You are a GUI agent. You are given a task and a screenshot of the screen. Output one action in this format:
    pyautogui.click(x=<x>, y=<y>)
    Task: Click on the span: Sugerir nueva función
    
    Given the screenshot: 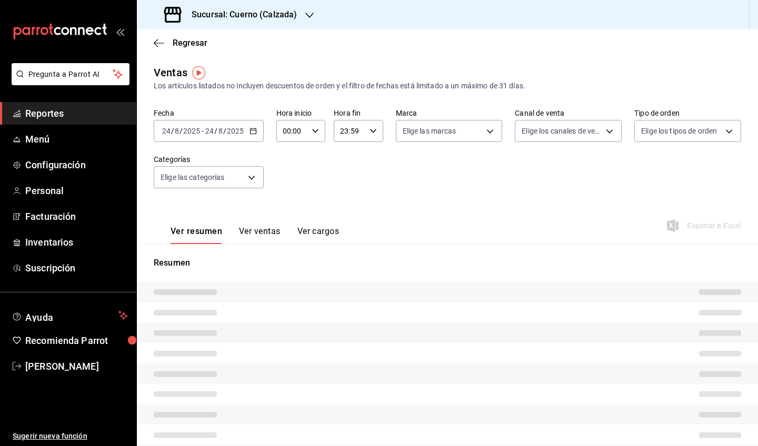 What is the action you would take?
    pyautogui.click(x=70, y=436)
    